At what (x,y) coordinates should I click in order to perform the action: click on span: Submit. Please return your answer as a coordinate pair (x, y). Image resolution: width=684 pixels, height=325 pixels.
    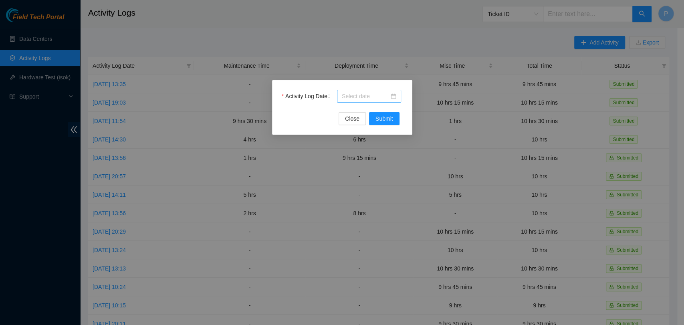
    Looking at the image, I should click on (384, 119).